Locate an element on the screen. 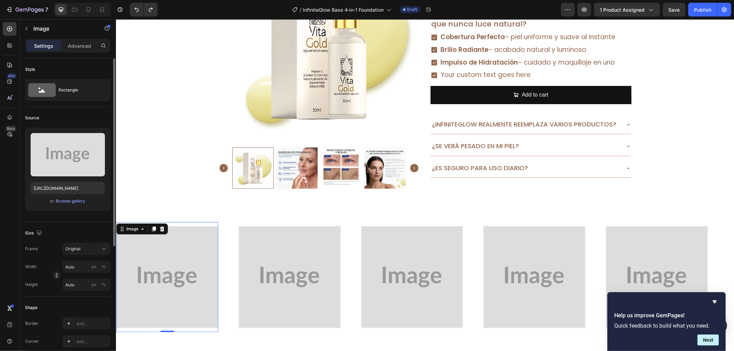 The width and height of the screenshot is (734, 351). span: or is located at coordinates (52, 201).